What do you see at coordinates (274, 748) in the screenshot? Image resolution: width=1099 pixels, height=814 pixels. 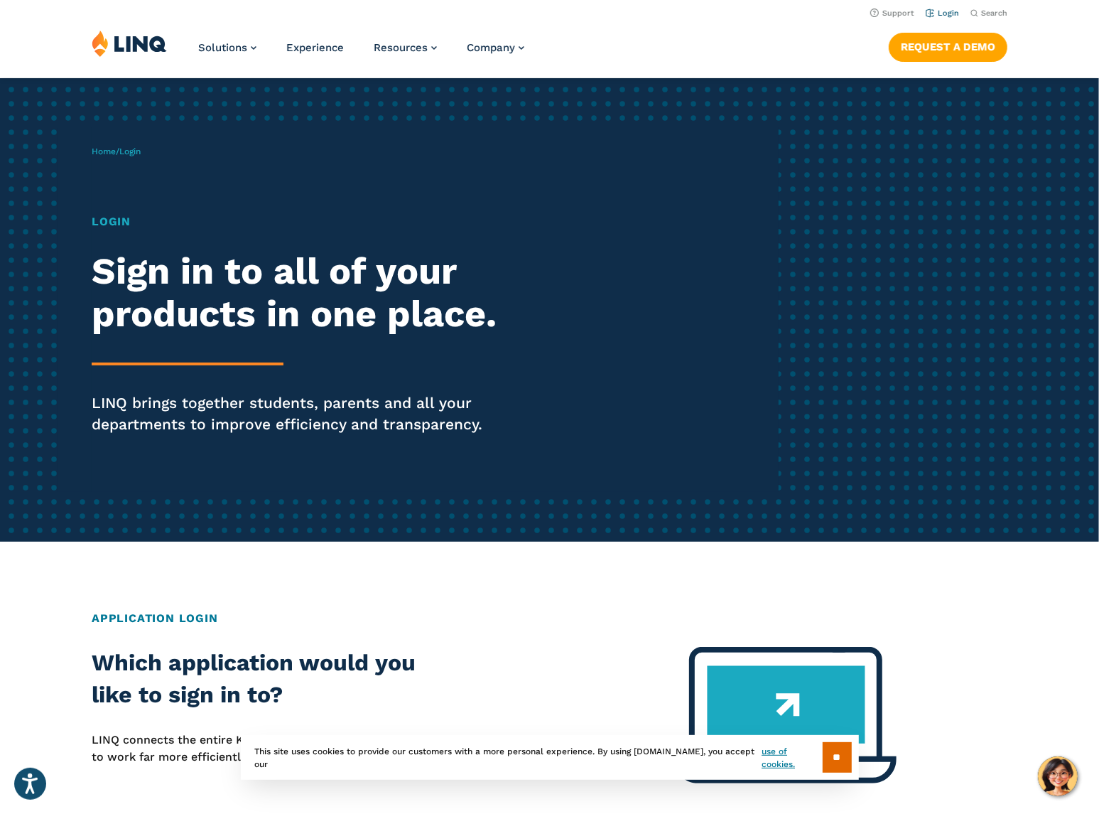 I see `p: LINQ connects the entire K‑12 community, helping your district to work far more efficiently.` at bounding box center [274, 748].